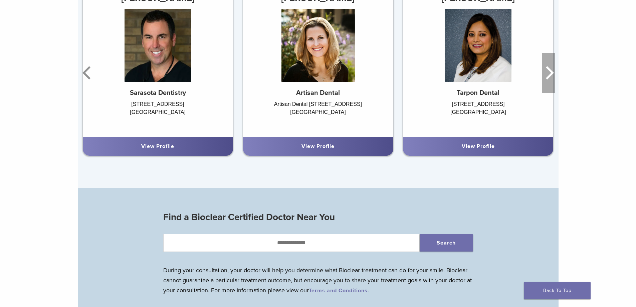  What do you see at coordinates (88, 73) in the screenshot?
I see `button: Previous` at bounding box center [88, 73].